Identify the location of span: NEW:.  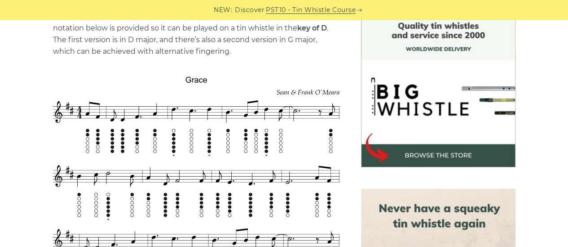
(223, 10).